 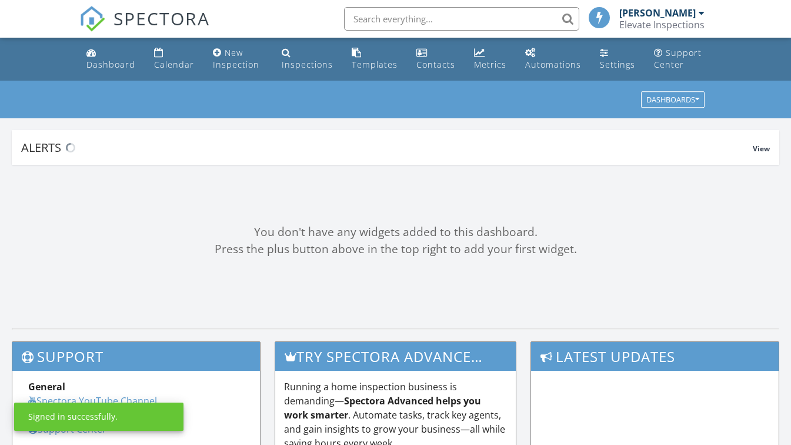 I want to click on a: Dashboard, so click(x=111, y=59).